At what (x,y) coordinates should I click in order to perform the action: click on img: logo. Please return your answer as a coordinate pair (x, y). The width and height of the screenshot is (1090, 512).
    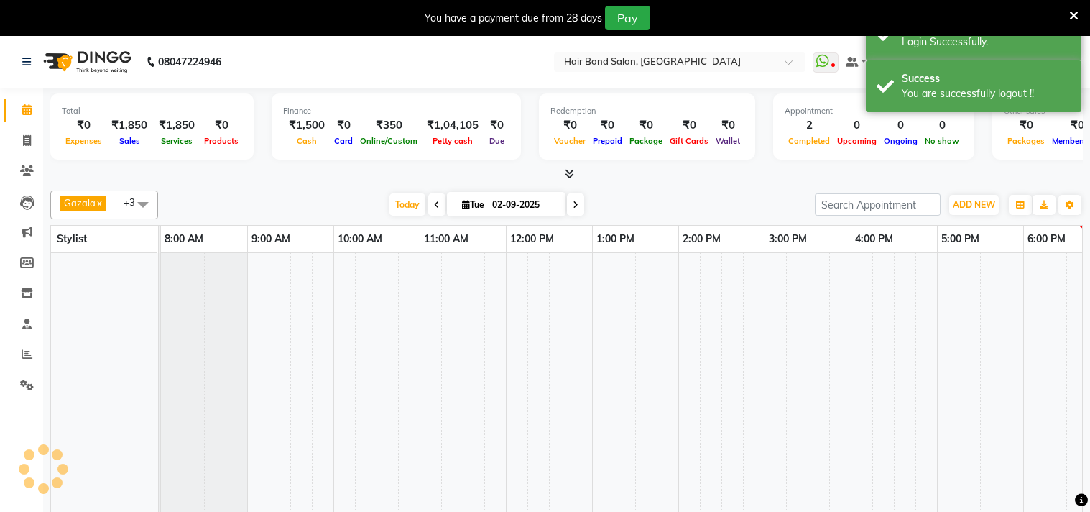
    Looking at the image, I should click on (86, 62).